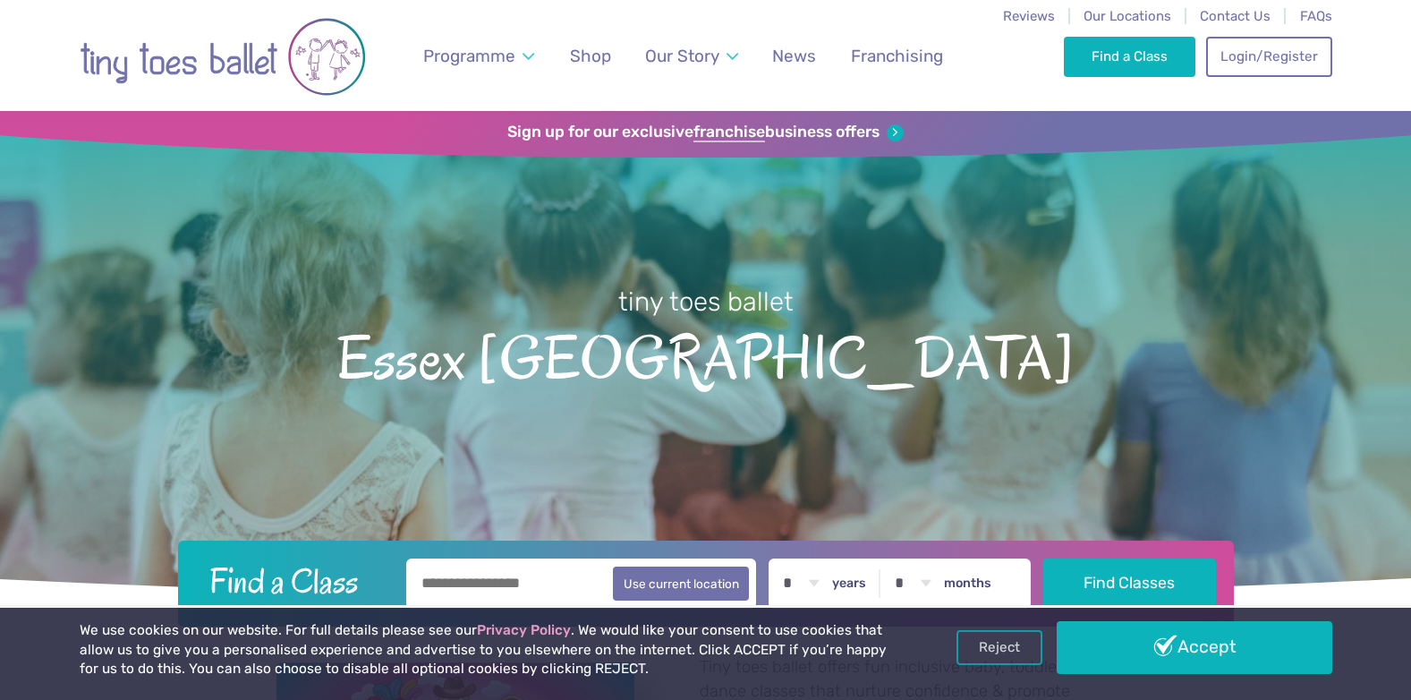 The width and height of the screenshot is (1411, 700). Describe the element at coordinates (706, 301) in the screenshot. I see `small: tiny toes ballet` at that location.